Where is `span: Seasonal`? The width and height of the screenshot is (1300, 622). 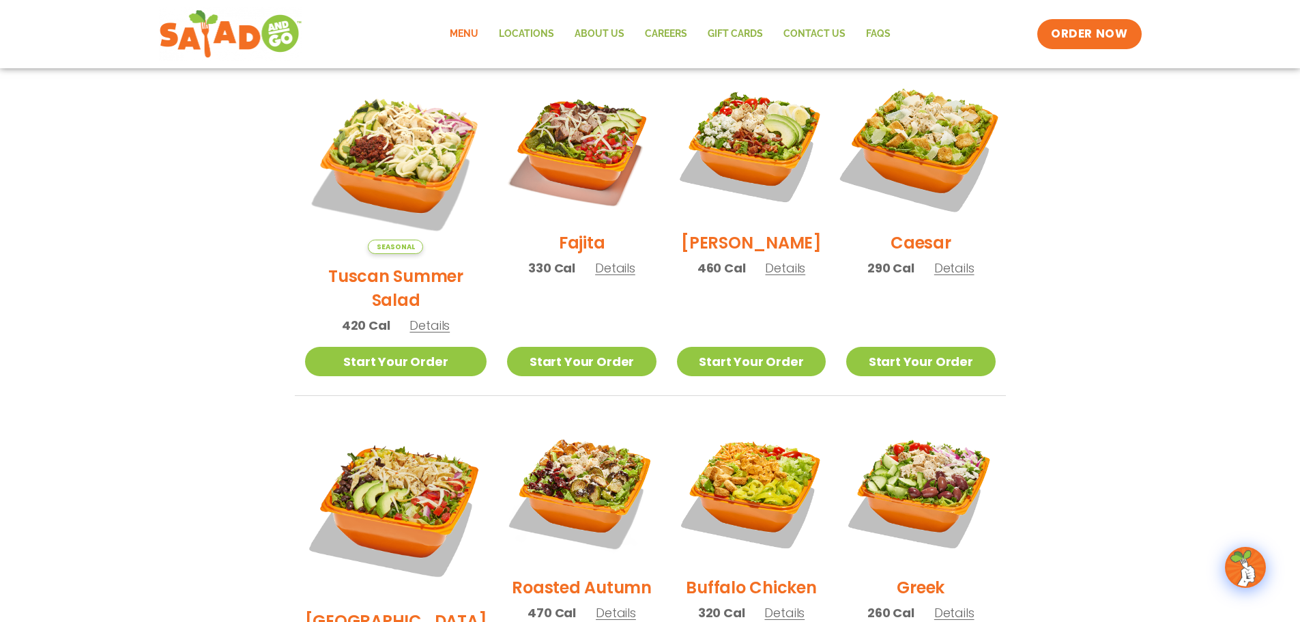
span: Seasonal is located at coordinates (395, 246).